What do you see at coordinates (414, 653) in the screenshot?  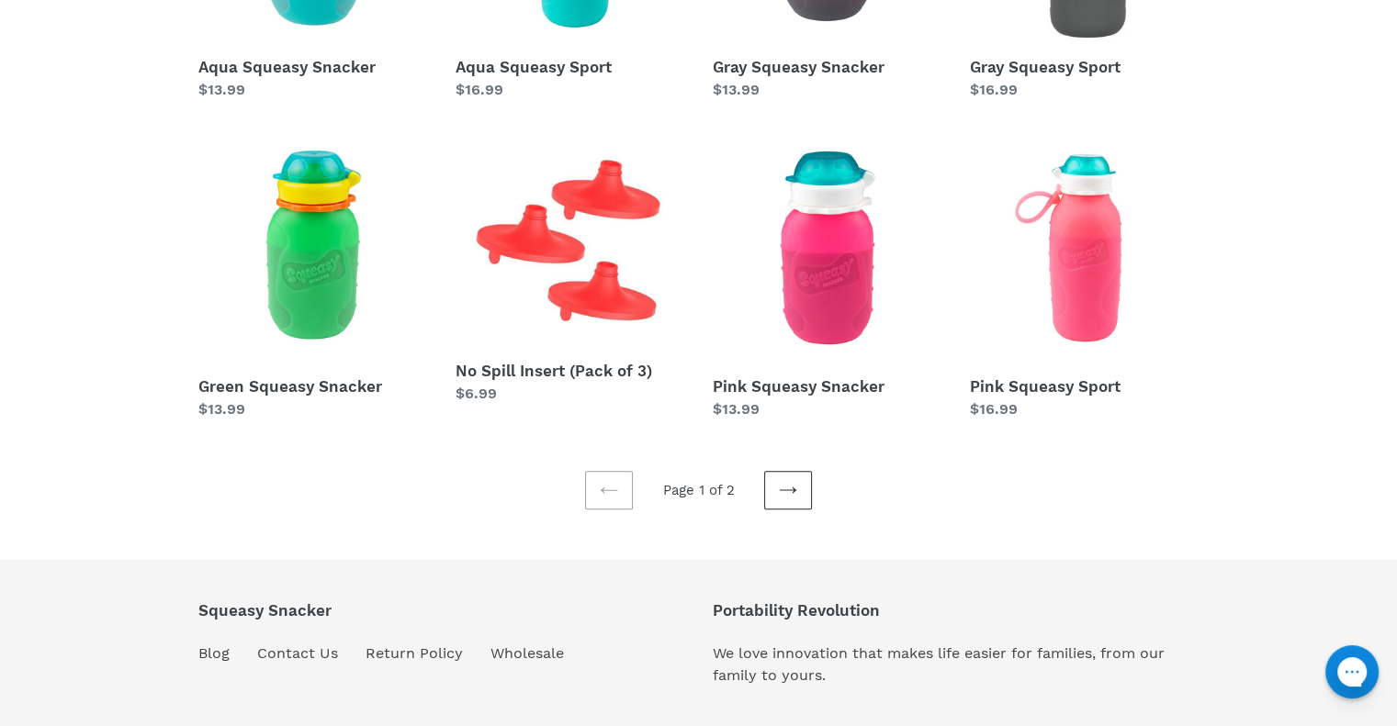 I see `a: Return Policy` at bounding box center [414, 653].